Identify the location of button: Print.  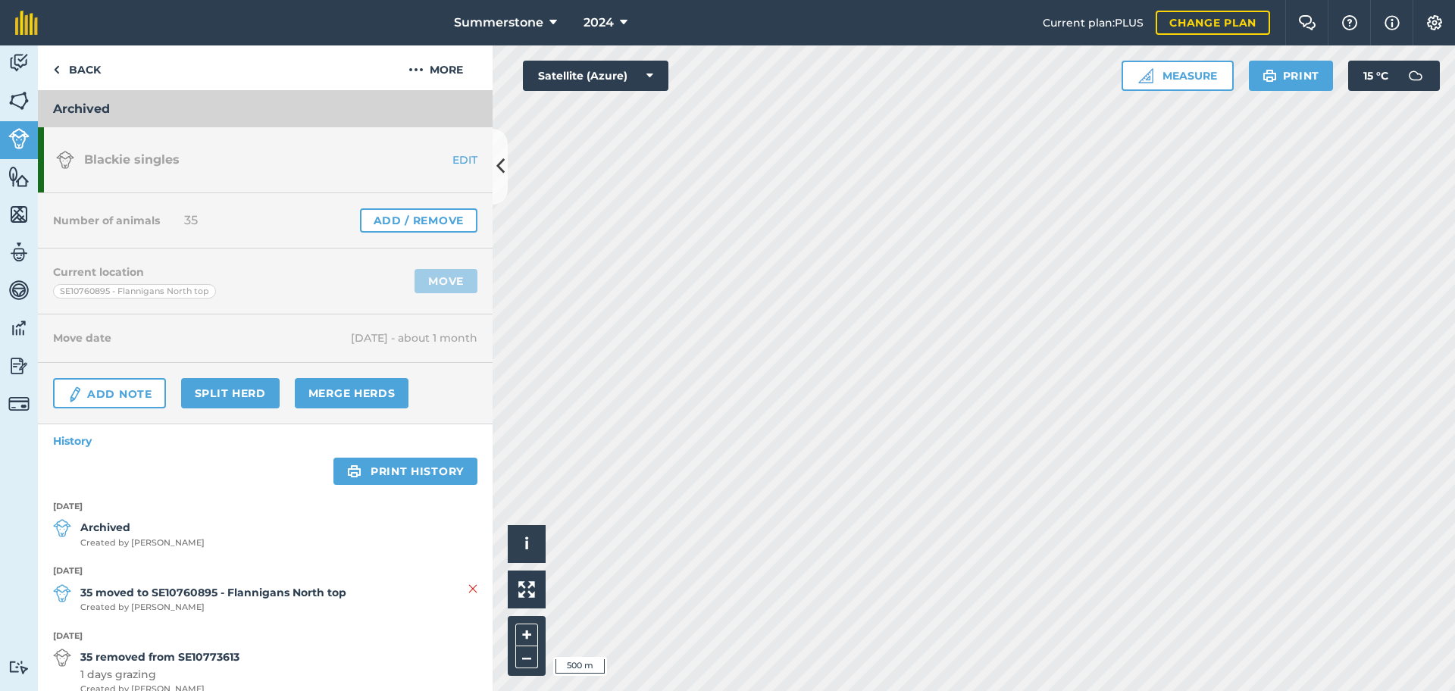
(1291, 76).